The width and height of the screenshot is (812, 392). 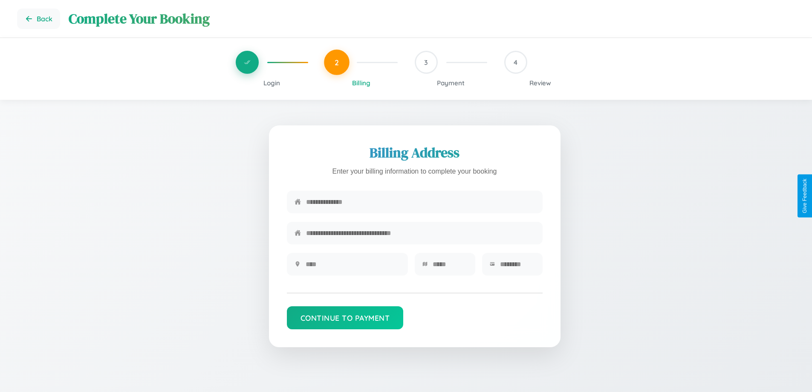 What do you see at coordinates (451, 83) in the screenshot?
I see `span: Payment` at bounding box center [451, 83].